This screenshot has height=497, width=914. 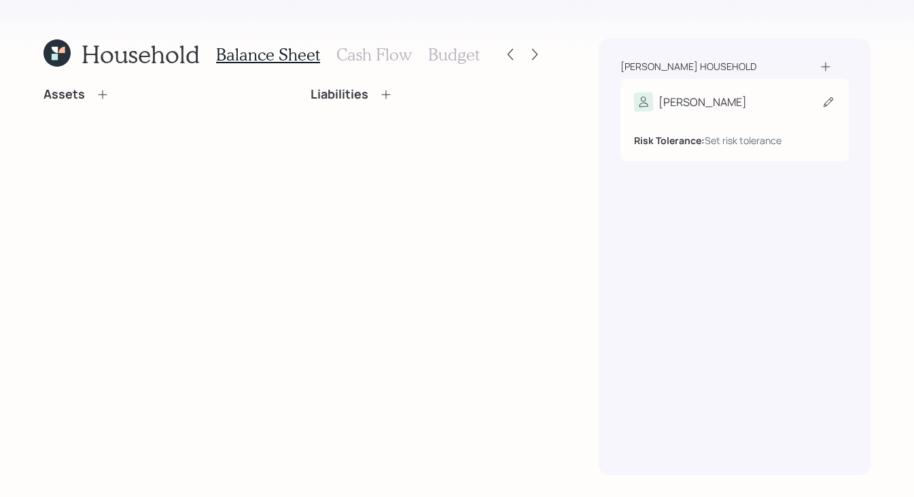 What do you see at coordinates (743, 140) in the screenshot?
I see `div: Set risk tolerance` at bounding box center [743, 140].